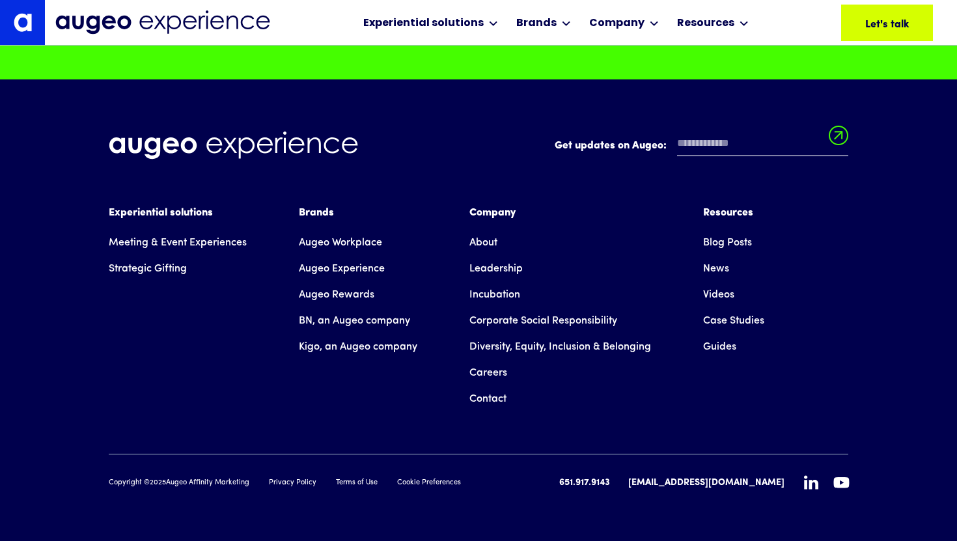  What do you see at coordinates (495, 295) in the screenshot?
I see `a: Incubation` at bounding box center [495, 295].